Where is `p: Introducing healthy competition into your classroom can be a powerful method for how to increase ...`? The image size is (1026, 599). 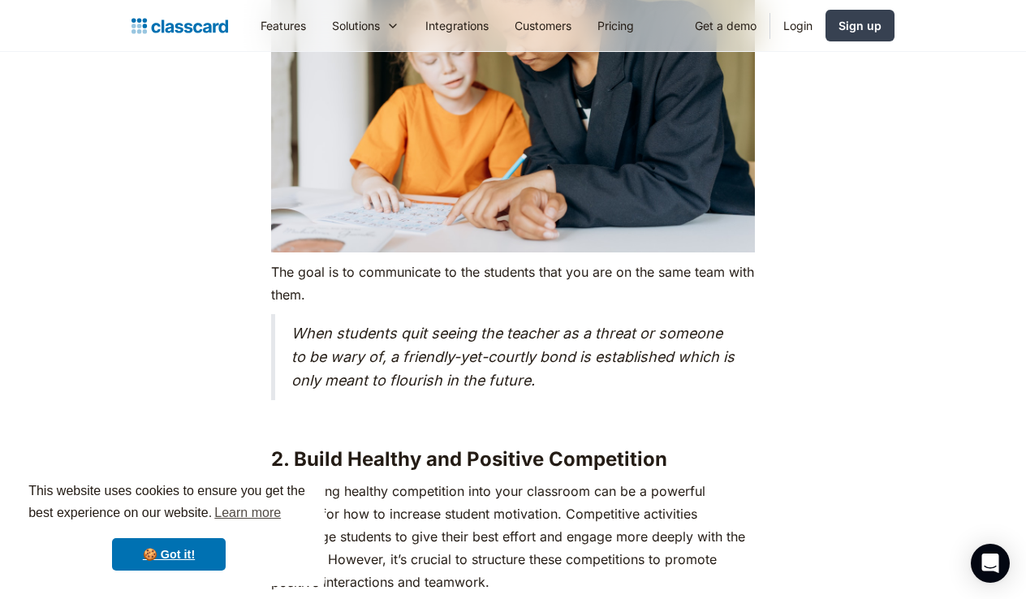 p: Introducing healthy competition into your classroom can be a powerful method for how to increase ... is located at coordinates (513, 537).